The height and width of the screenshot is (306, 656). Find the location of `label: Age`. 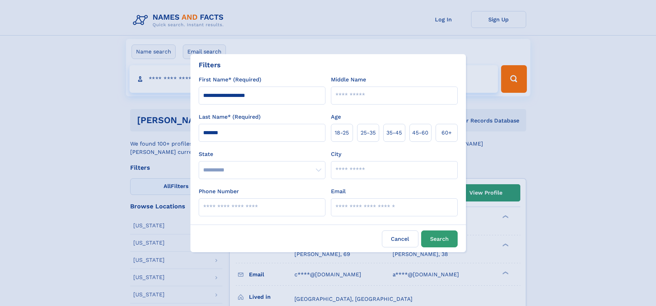

label: Age is located at coordinates (336, 117).